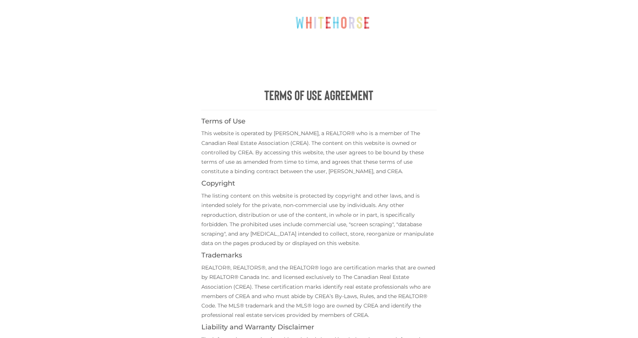 This screenshot has height=338, width=638. I want to click on h4: Terms of Use, so click(318, 122).